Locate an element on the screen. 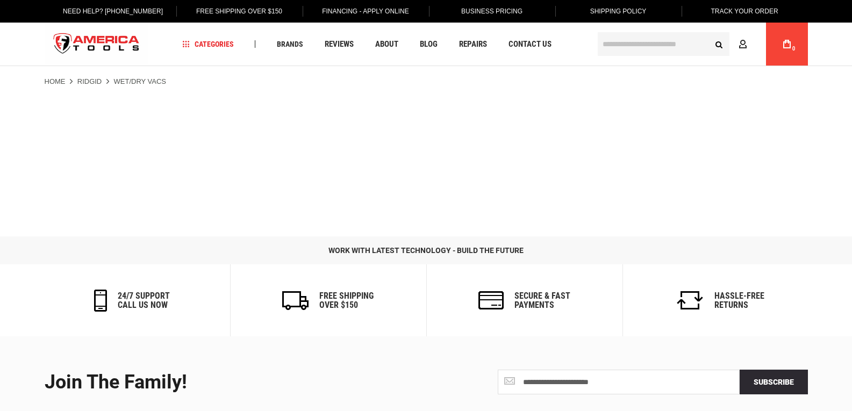  h6: Free Shipping Over $150 is located at coordinates (346, 301).